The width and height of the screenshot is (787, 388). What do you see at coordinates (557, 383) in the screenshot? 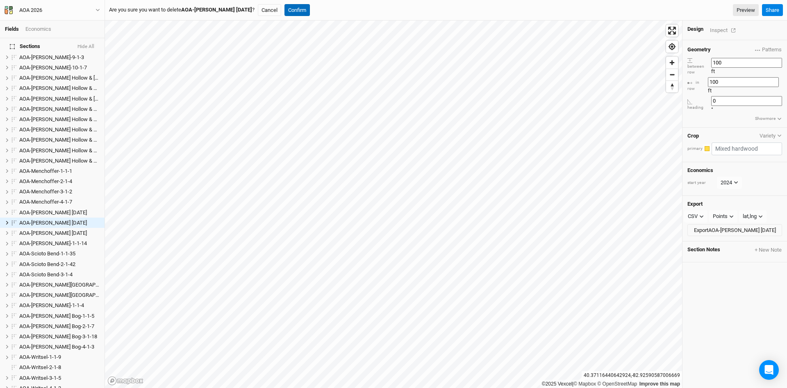
I see `a: ©2025 Vexcel` at bounding box center [557, 383].